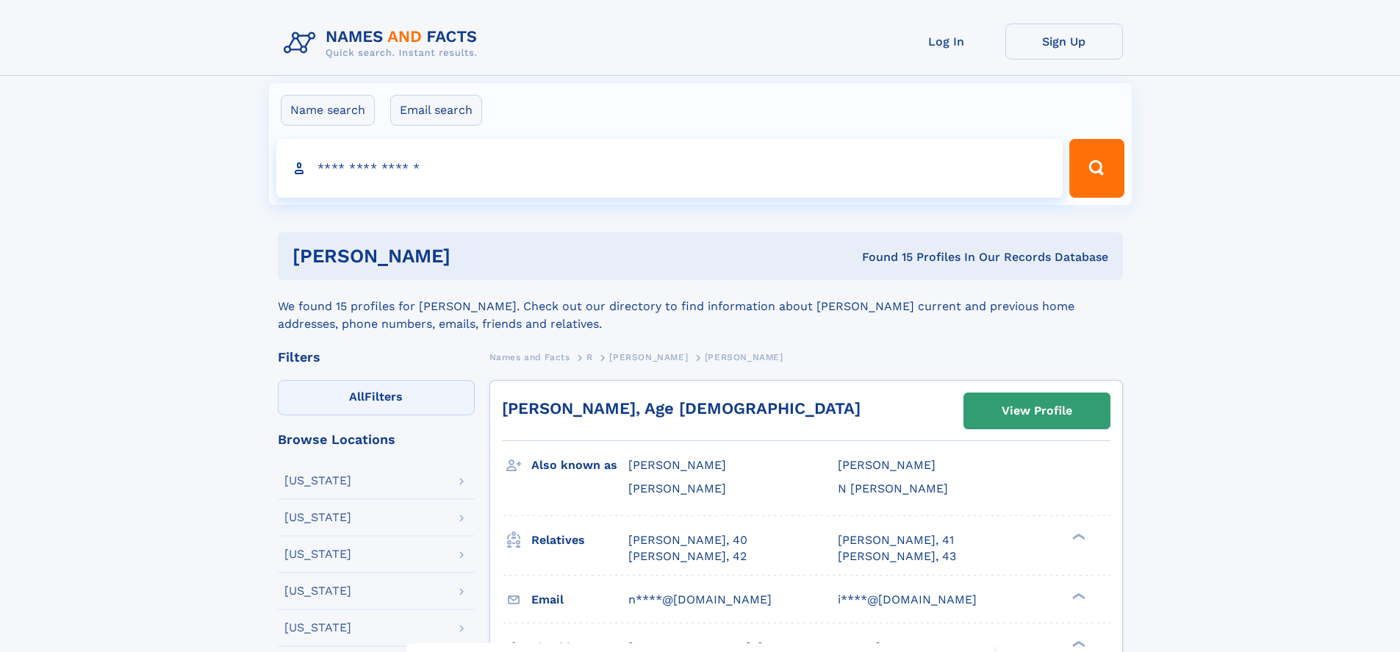 Image resolution: width=1400 pixels, height=652 pixels. I want to click on div: Found 15 Profiles In Our Records Database, so click(882, 257).